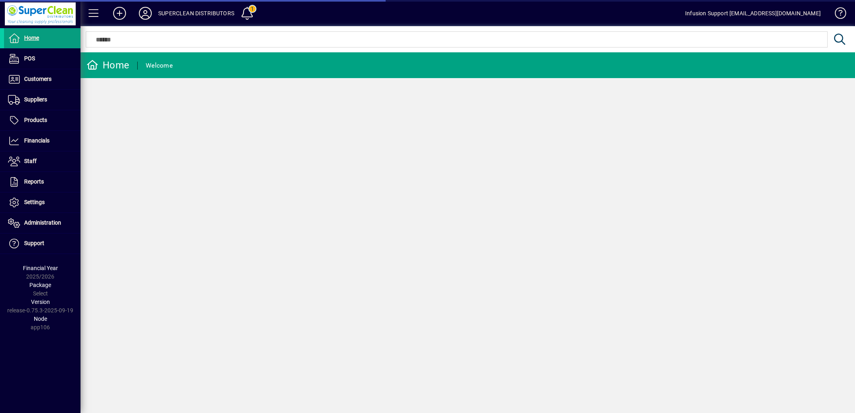 The image size is (855, 413). What do you see at coordinates (31, 38) in the screenshot?
I see `span: Home` at bounding box center [31, 38].